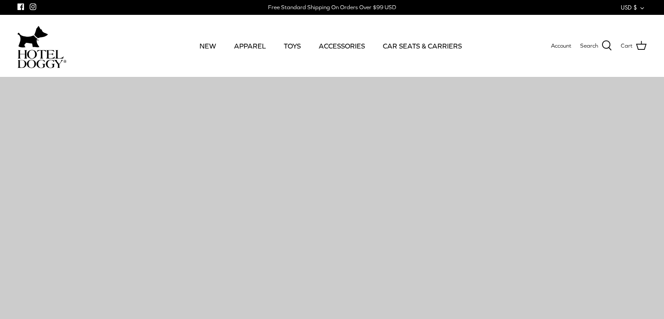 The height and width of the screenshot is (319, 664). What do you see at coordinates (422, 46) in the screenshot?
I see `a: CAR SEATS & CARRIERS` at bounding box center [422, 46].